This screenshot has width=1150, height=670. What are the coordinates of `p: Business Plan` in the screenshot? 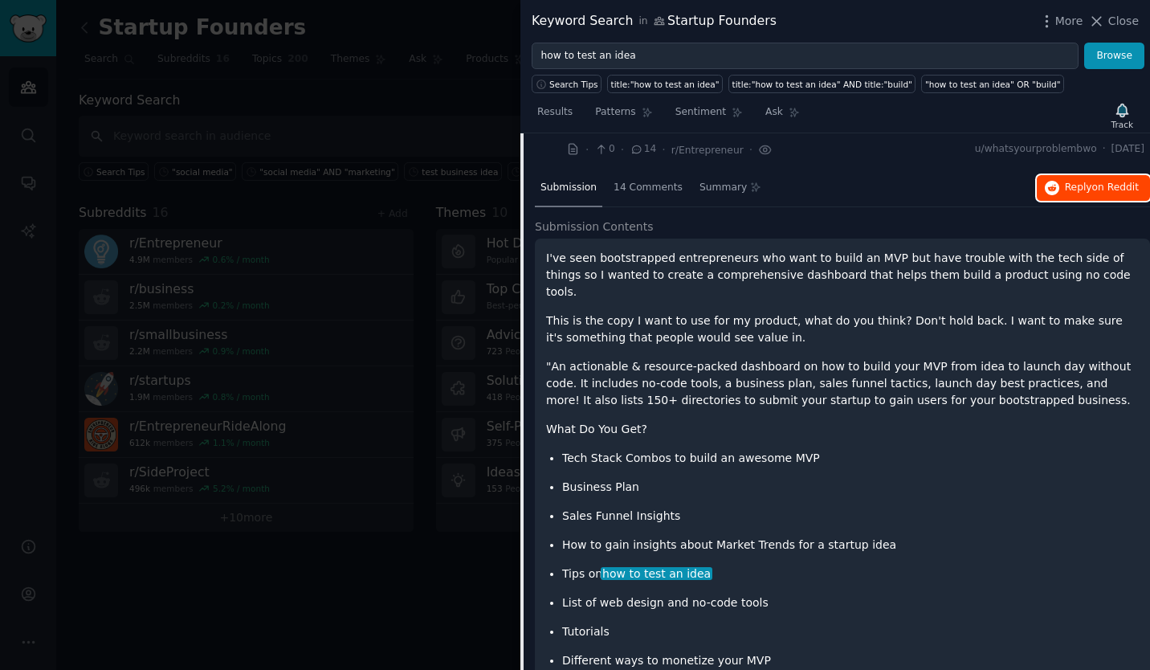 It's located at (850, 487).